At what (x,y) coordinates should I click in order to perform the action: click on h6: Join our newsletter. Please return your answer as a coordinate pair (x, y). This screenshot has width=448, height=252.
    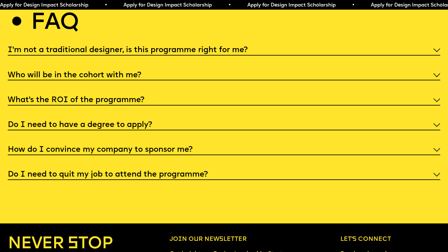
    Looking at the image, I should click on (231, 240).